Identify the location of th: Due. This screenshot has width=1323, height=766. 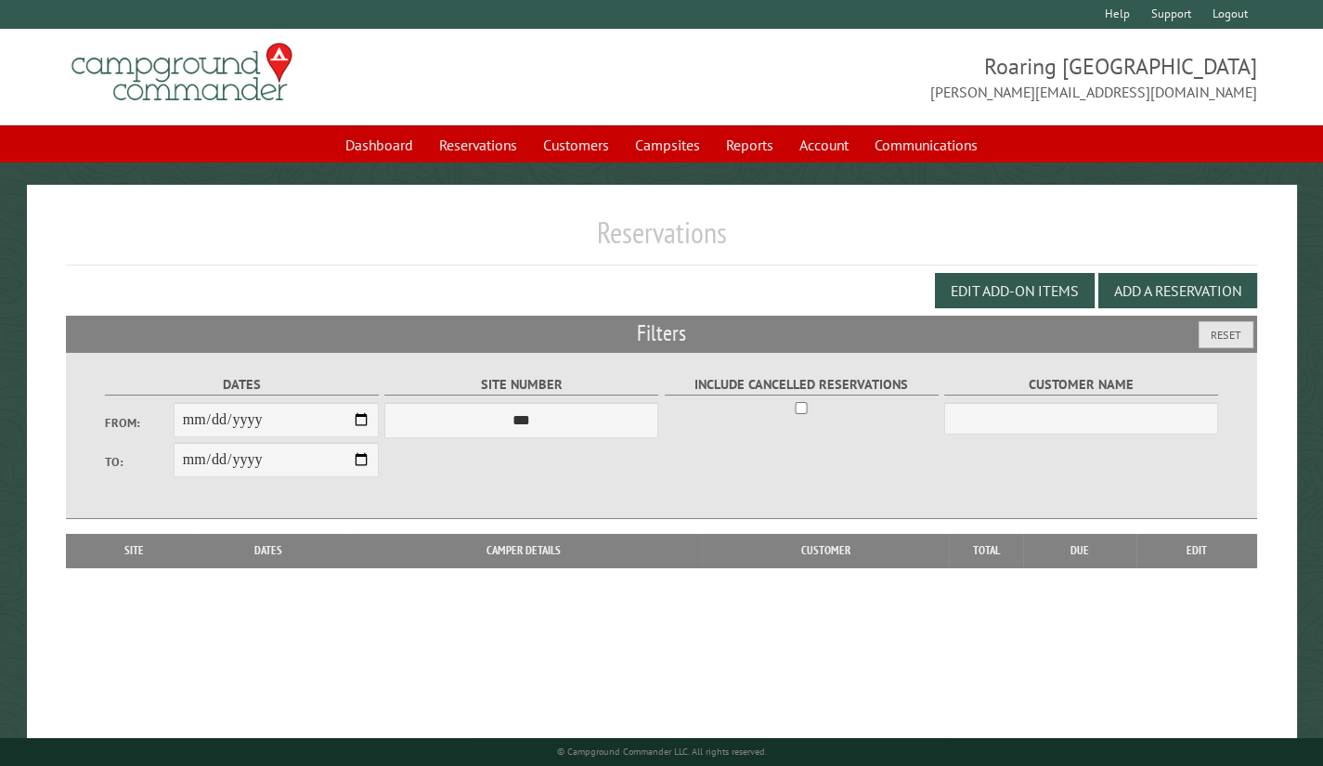
(1079, 551).